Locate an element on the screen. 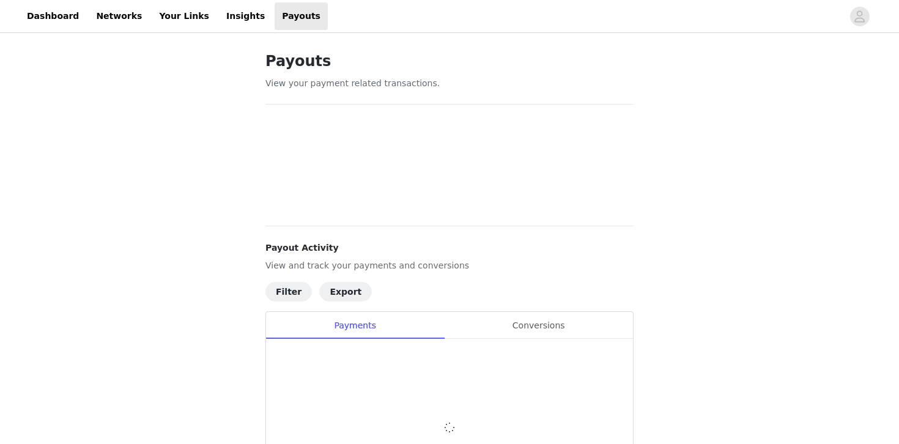 This screenshot has width=899, height=444. h1: Payouts is located at coordinates (450, 61).